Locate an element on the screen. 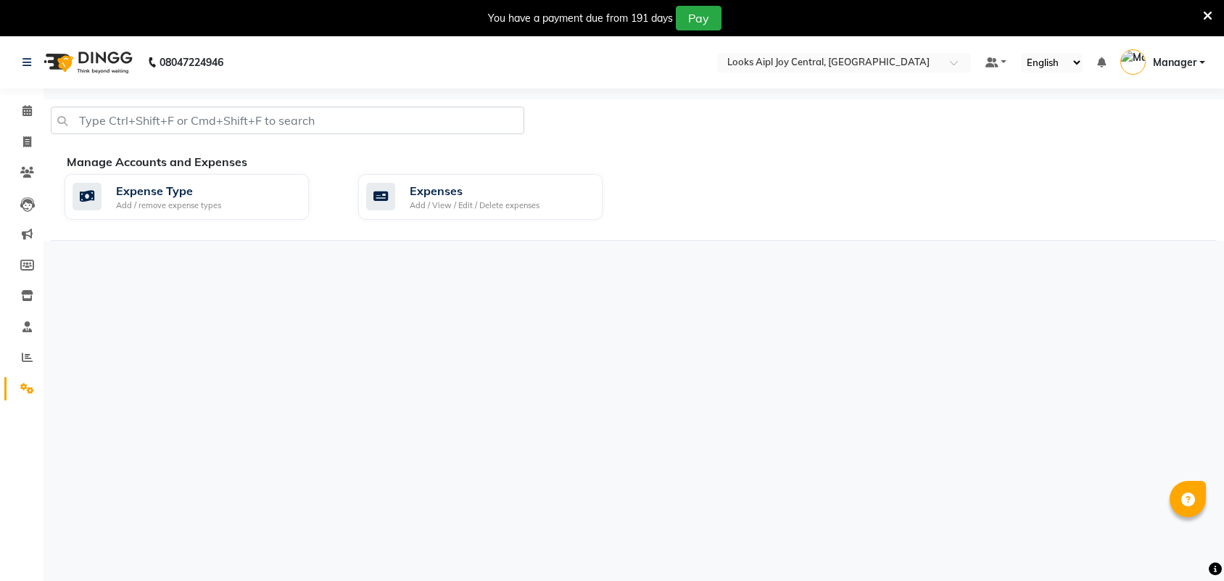  div: Add / remove expense types is located at coordinates (168, 205).